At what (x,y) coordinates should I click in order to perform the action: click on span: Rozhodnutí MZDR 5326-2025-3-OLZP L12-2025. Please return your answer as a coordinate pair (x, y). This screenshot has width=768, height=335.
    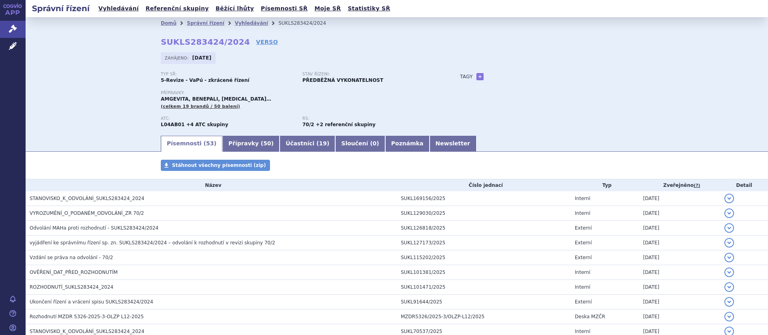
    Looking at the image, I should click on (86, 317).